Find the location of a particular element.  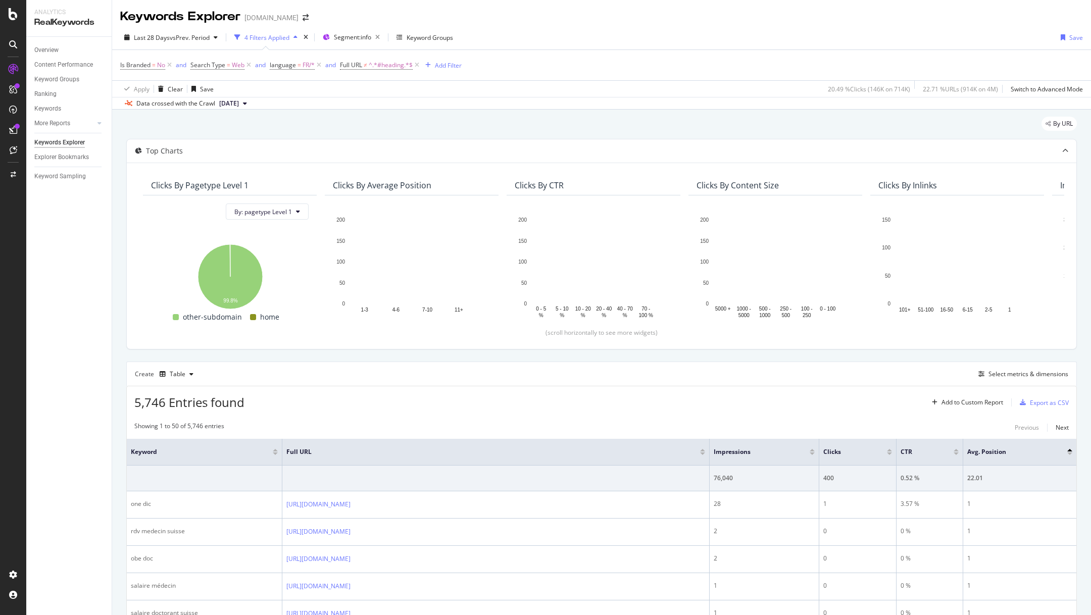

text: 70 - is located at coordinates (645, 309).